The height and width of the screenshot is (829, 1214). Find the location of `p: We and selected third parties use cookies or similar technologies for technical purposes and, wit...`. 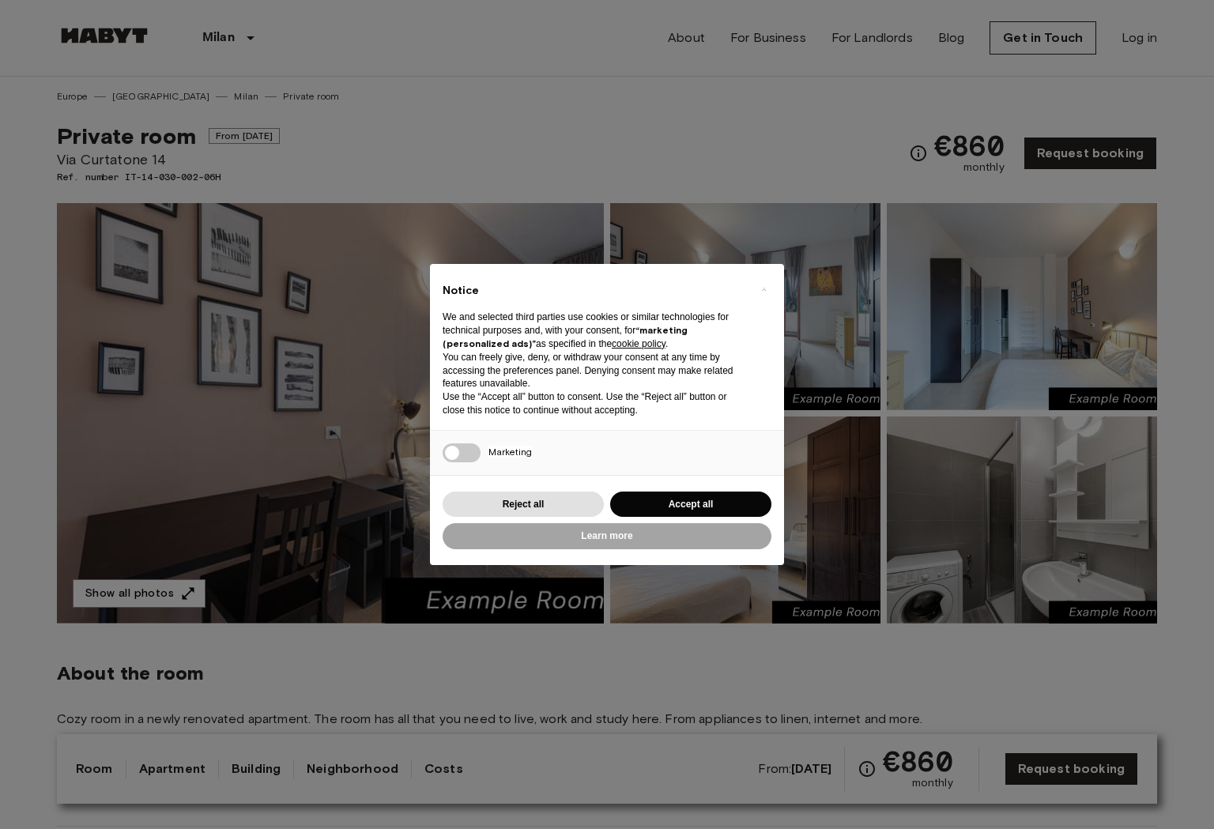

p: We and selected third parties use cookies or similar technologies for technical purposes and, wit... is located at coordinates (594, 330).